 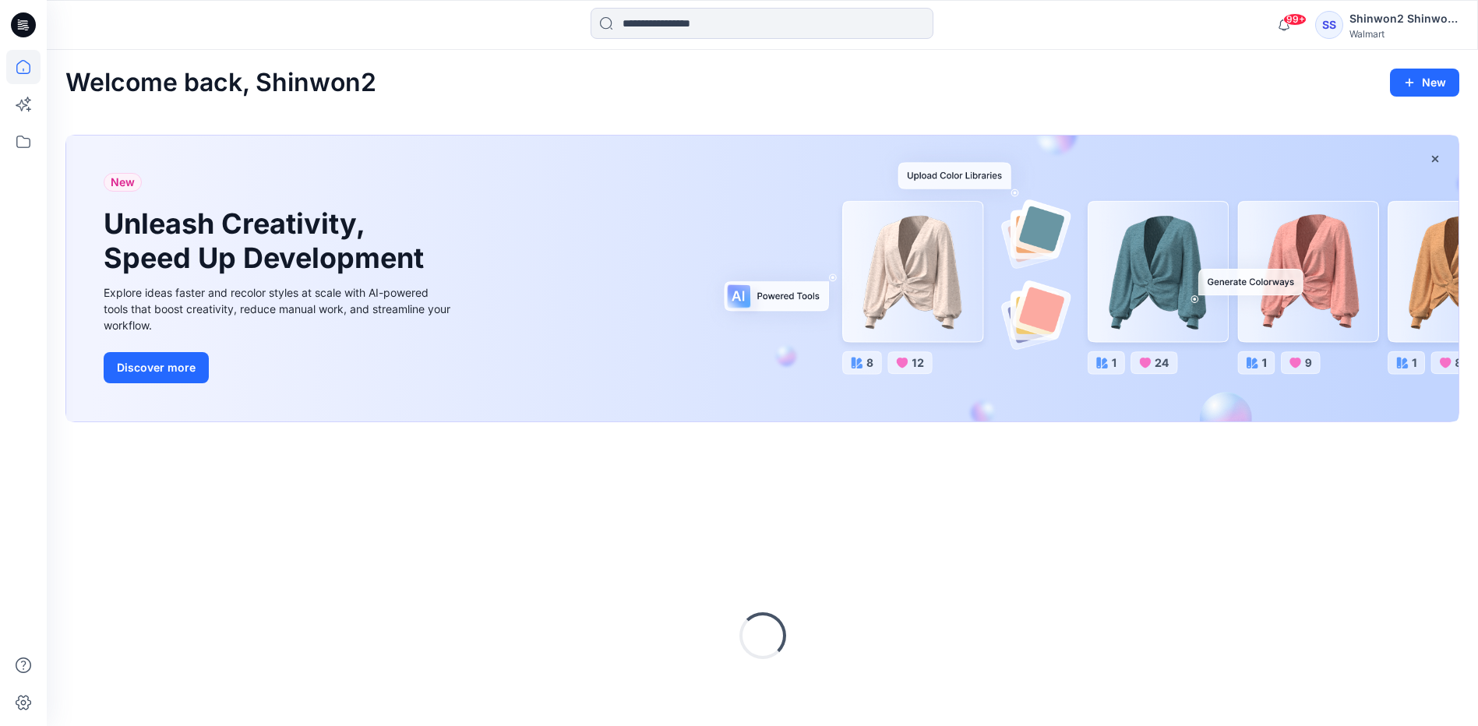 I want to click on div: Walmart, so click(x=1404, y=34).